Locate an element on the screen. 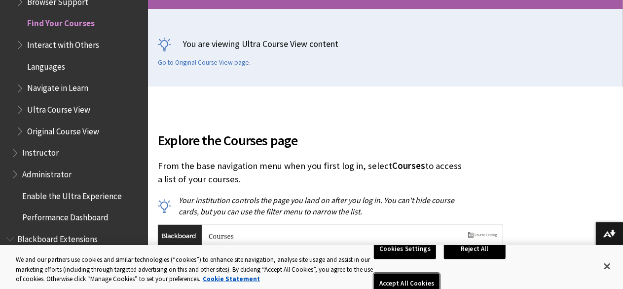 The width and height of the screenshot is (623, 289). span: Instructor is located at coordinates (40, 151).